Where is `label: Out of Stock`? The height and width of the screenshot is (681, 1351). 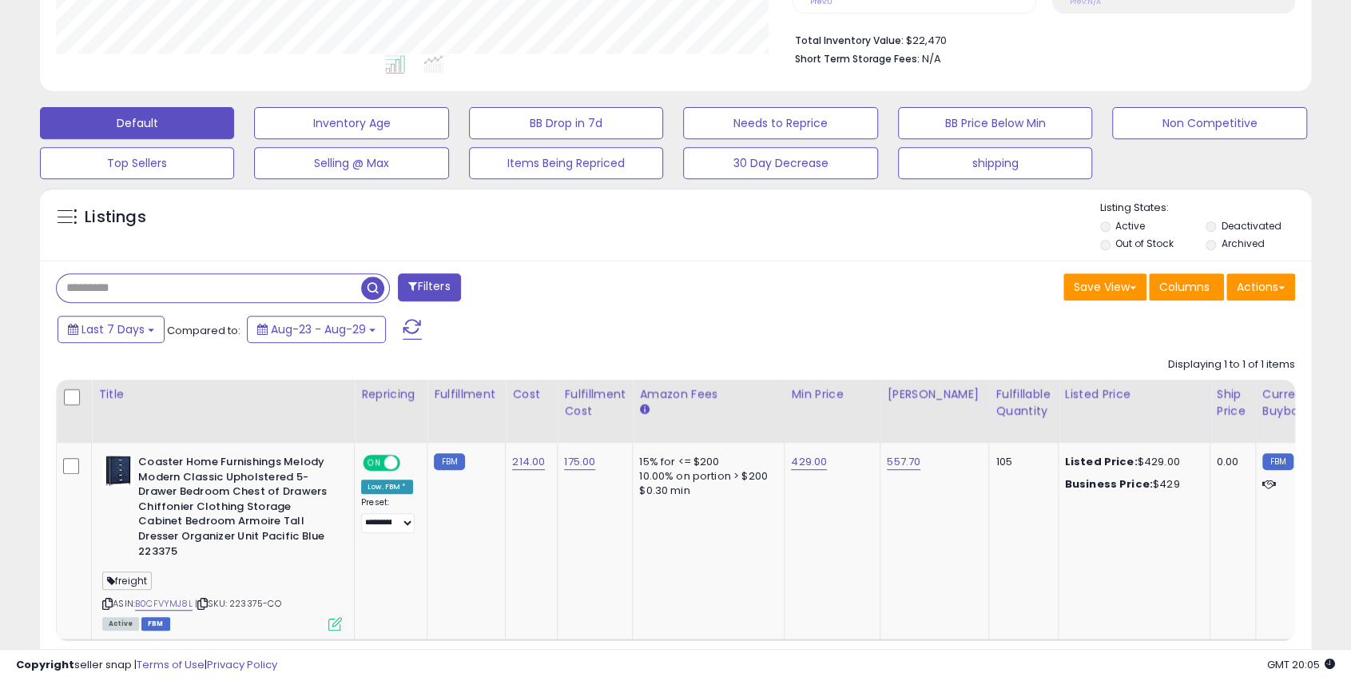
label: Out of Stock is located at coordinates (1144, 243).